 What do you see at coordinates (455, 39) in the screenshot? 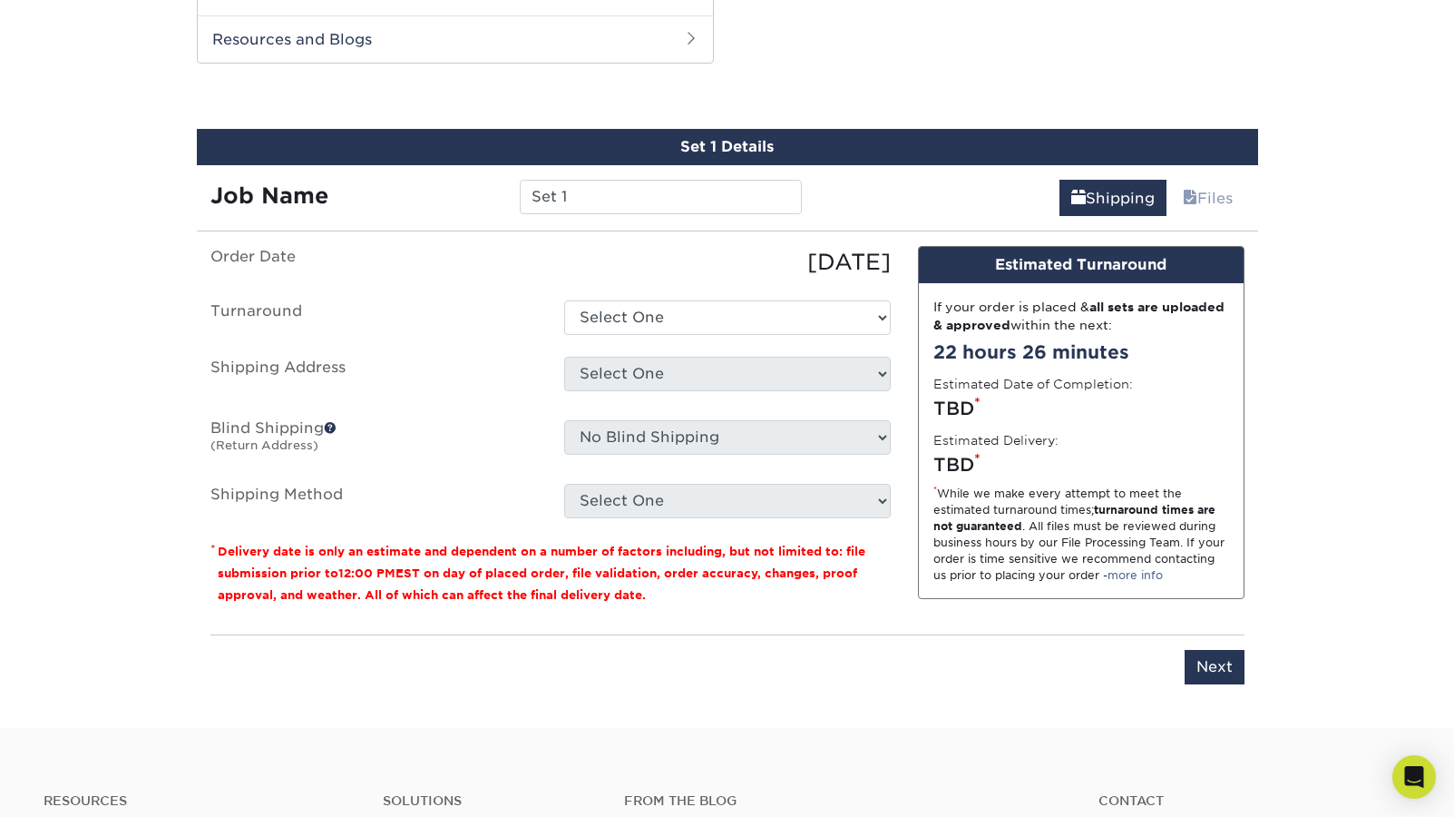
I see `h2: Resources and Blogs` at bounding box center [455, 39].